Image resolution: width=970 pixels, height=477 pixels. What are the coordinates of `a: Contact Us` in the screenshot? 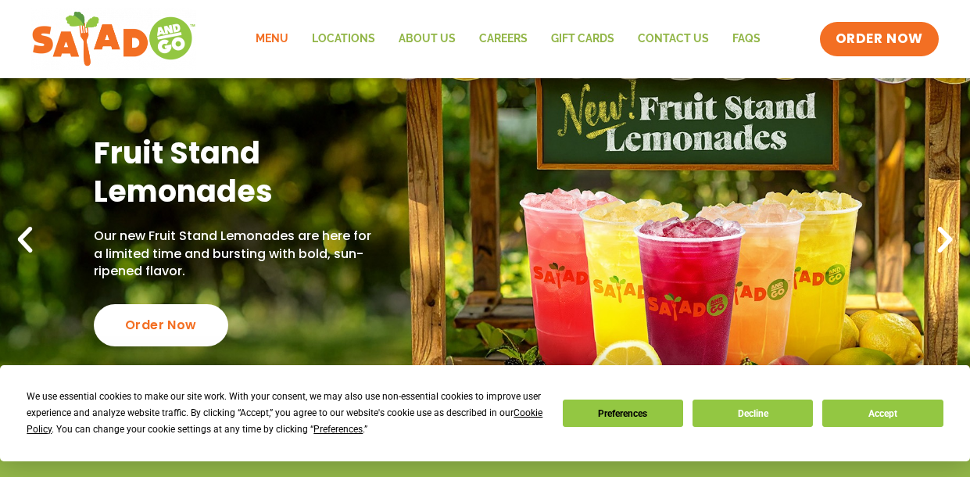 It's located at (673, 39).